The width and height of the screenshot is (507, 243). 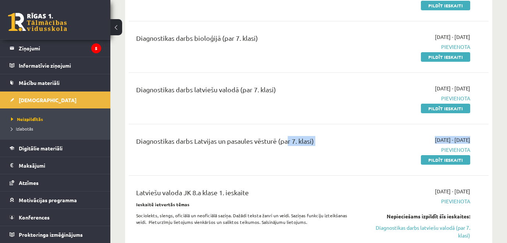 I want to click on a: Atzīmes, so click(x=55, y=183).